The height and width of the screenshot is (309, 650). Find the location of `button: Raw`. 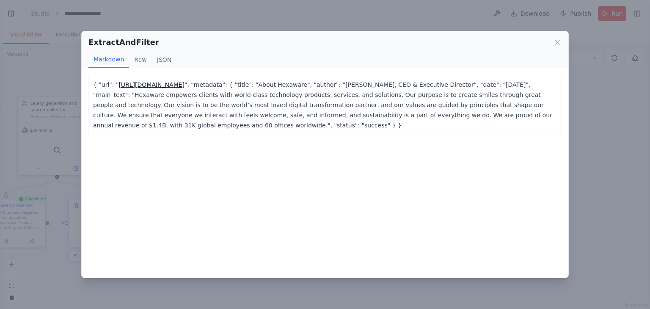

button: Raw is located at coordinates (140, 60).